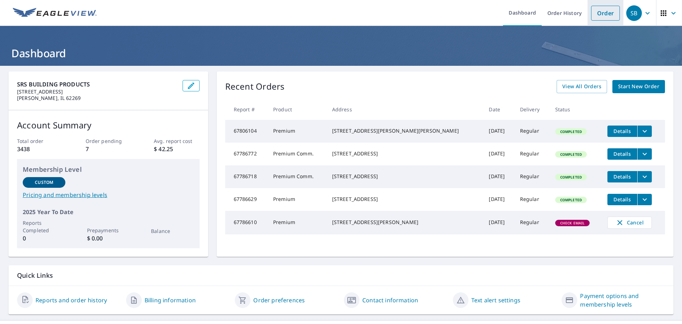 Image resolution: width=682 pixels, height=324 pixels. I want to click on span: Start New Order, so click(639, 86).